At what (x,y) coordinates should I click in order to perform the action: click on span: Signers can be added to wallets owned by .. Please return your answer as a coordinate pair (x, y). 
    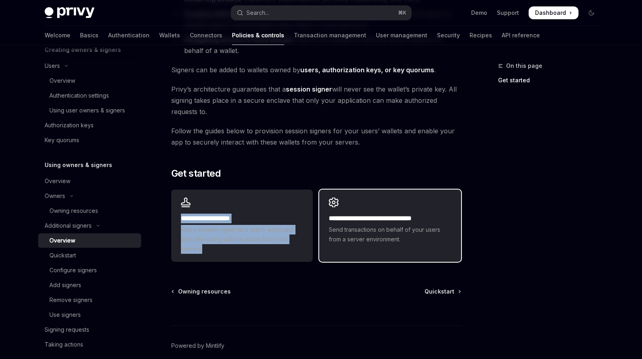
    Looking at the image, I should click on (316, 70).